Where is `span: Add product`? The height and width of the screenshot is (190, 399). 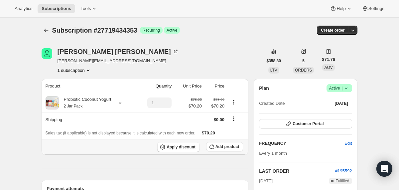 span: Add product is located at coordinates (227, 147).